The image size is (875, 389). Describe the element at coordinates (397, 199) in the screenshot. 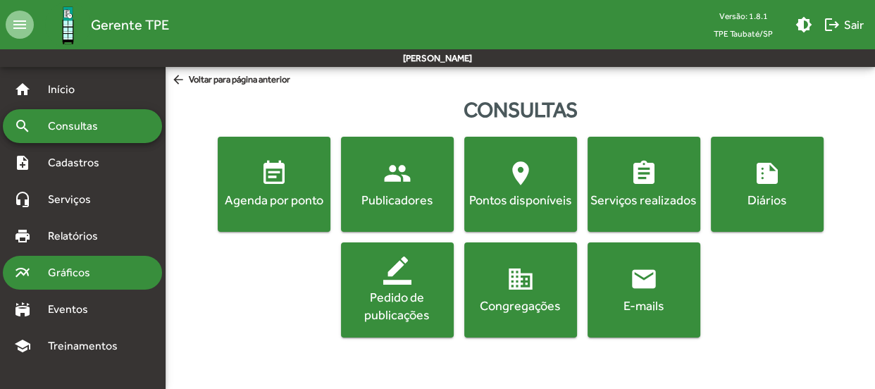

I see `div: Publicadores` at that location.